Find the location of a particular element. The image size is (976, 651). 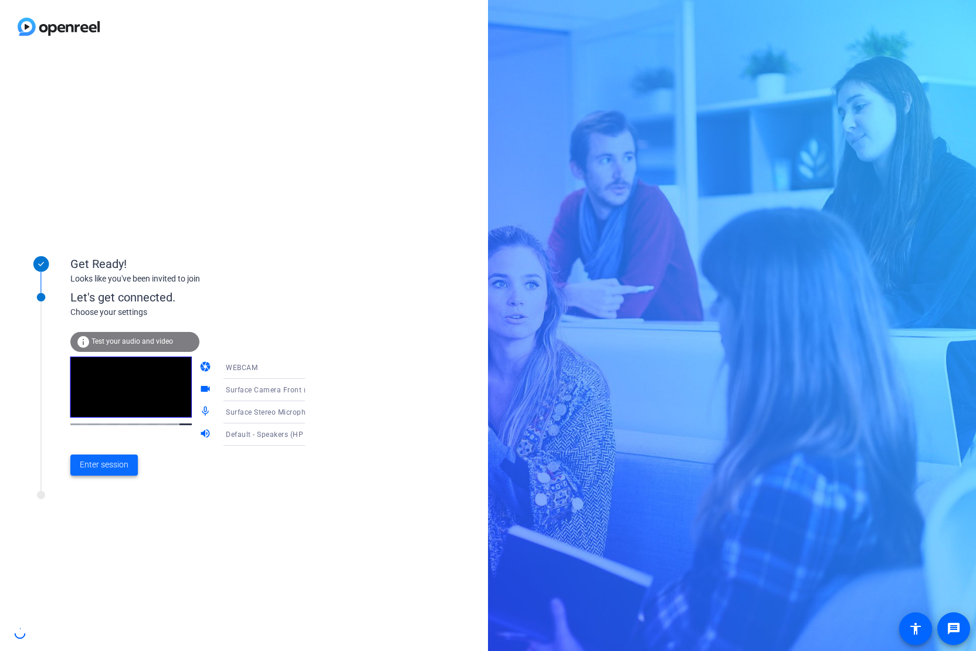

mat-icon: accessibility is located at coordinates (916, 629).